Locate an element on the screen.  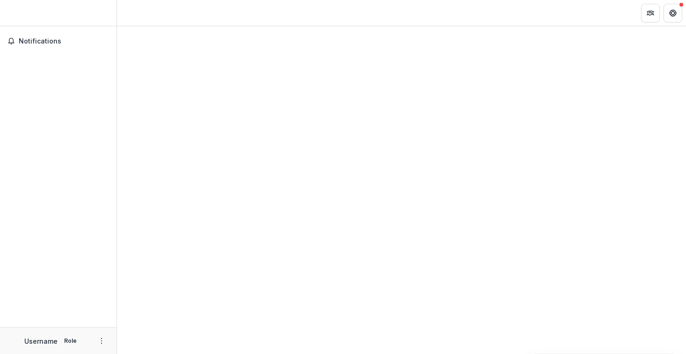
span: Notifications is located at coordinates (64, 41).